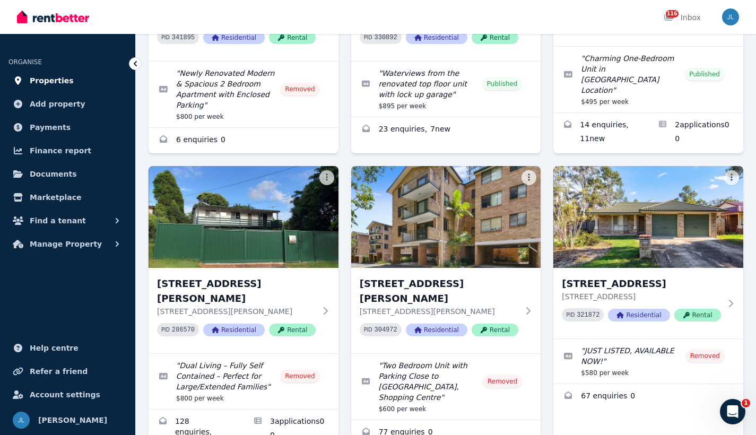  What do you see at coordinates (243, 141) in the screenshot?
I see `a: Enquiries for 6/25 Charles Street, Five Dock` at bounding box center [243, 141].